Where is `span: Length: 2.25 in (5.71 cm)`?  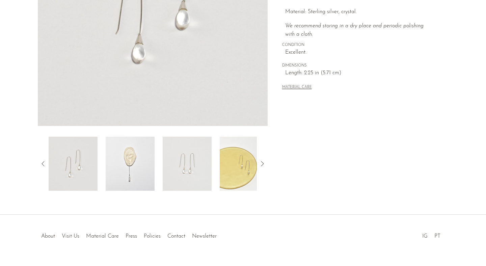
span: Length: 2.25 in (5.71 cm) is located at coordinates (359, 73).